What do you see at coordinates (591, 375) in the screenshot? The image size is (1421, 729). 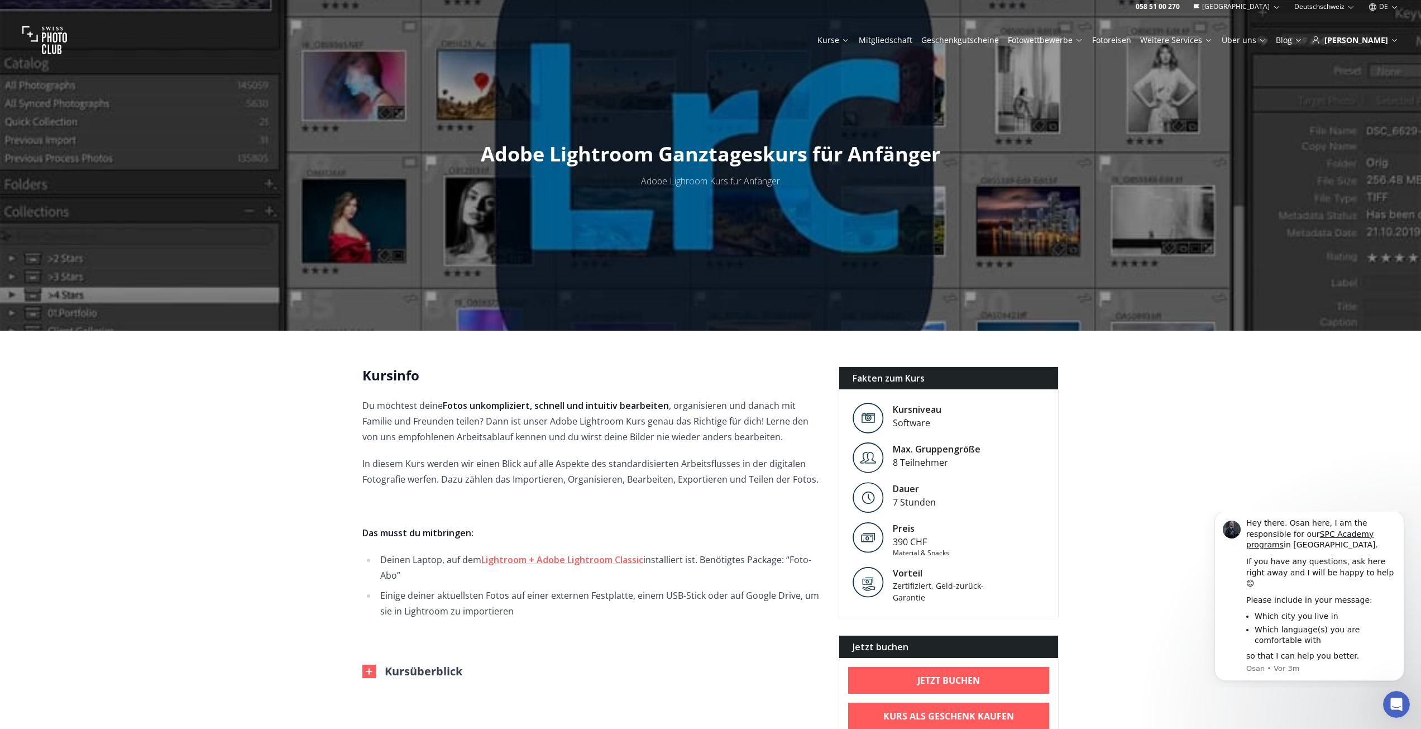 I see `h2: Kursinfo` at bounding box center [591, 375].